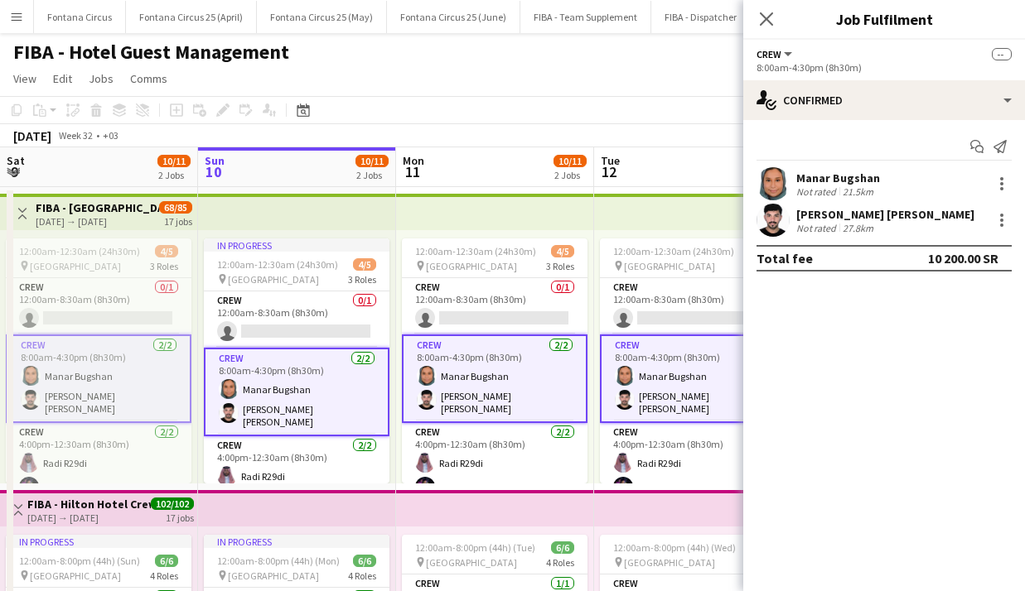 The image size is (1025, 591). Describe the element at coordinates (172, 504) in the screenshot. I see `span: 102/102` at that location.